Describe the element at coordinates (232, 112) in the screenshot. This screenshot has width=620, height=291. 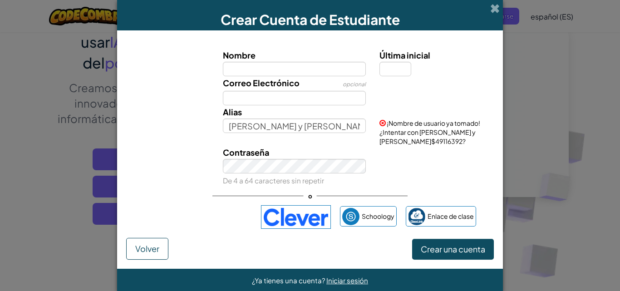
I see `font: Alias` at that location.